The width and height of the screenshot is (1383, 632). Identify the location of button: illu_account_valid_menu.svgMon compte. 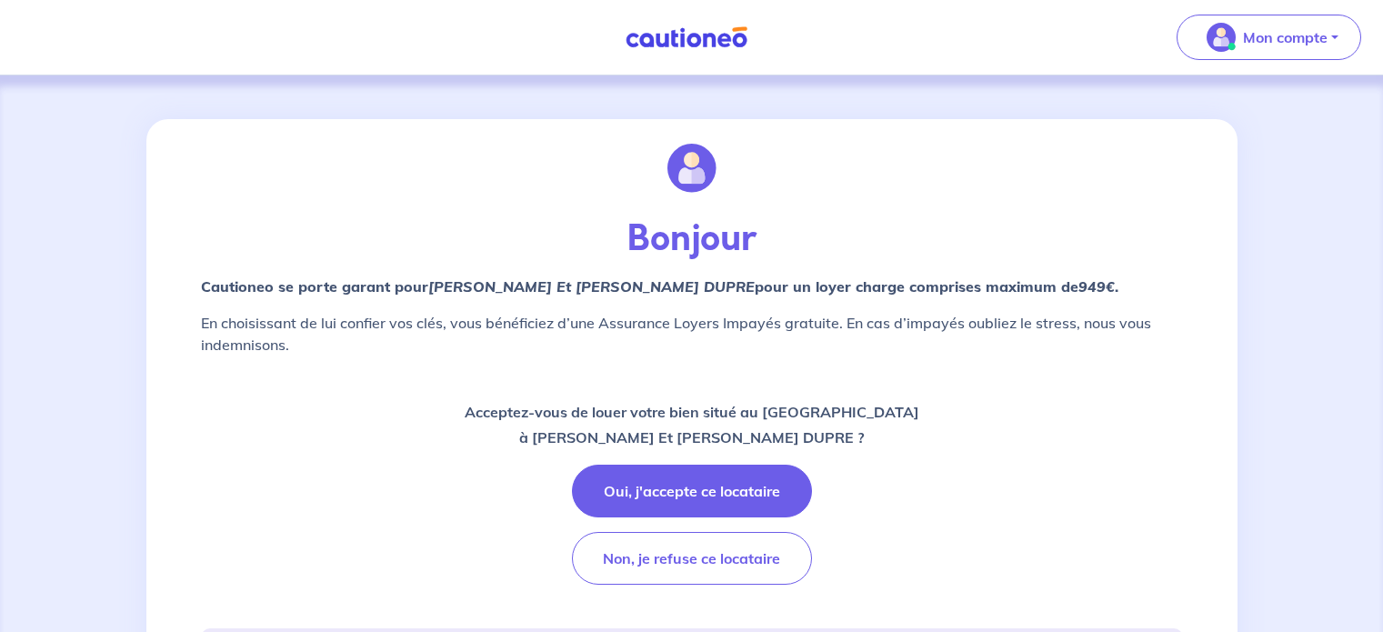
(1269, 37).